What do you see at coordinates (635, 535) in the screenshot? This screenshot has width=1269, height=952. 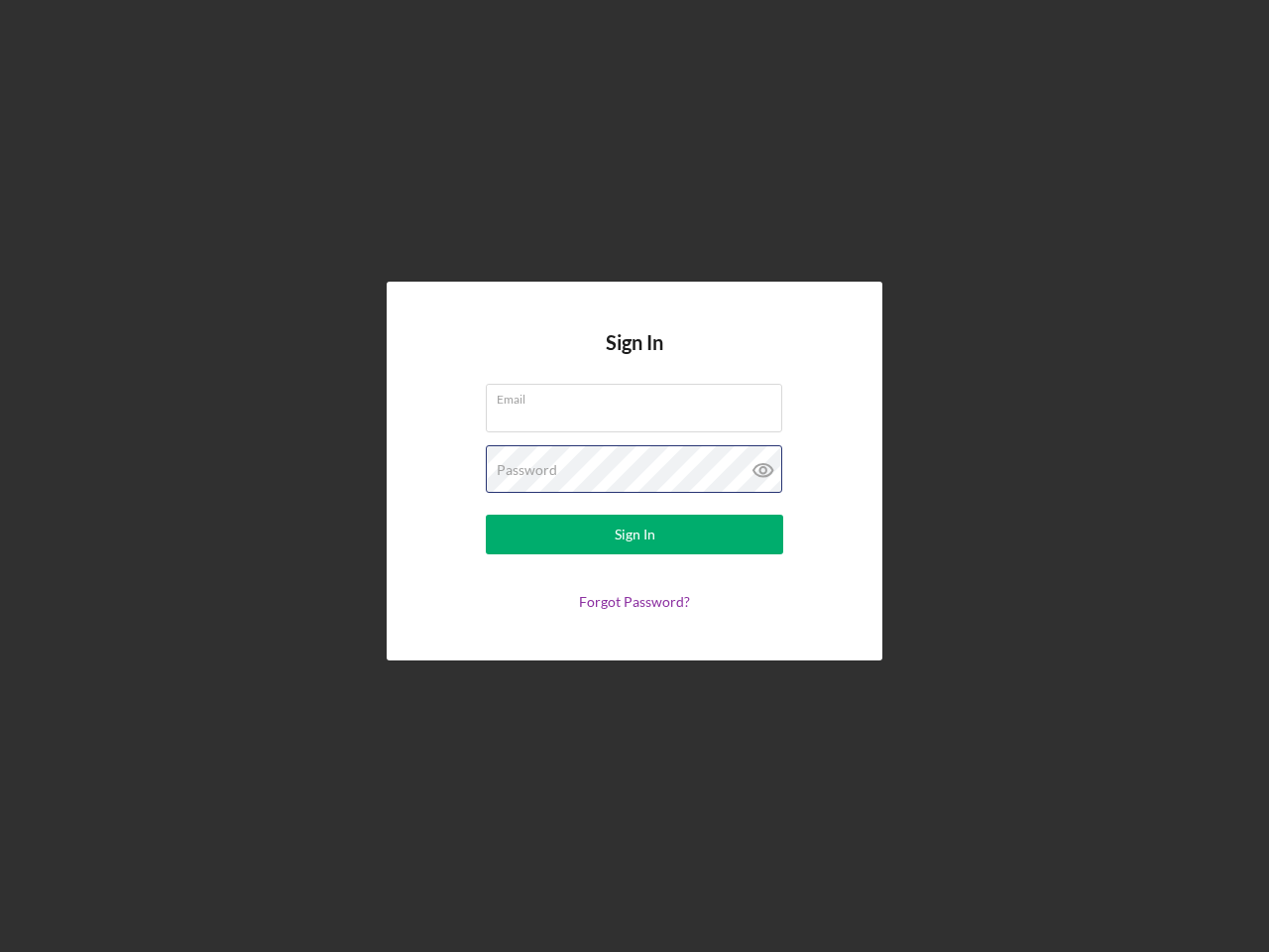 I see `div: Sign In` at bounding box center [635, 535].